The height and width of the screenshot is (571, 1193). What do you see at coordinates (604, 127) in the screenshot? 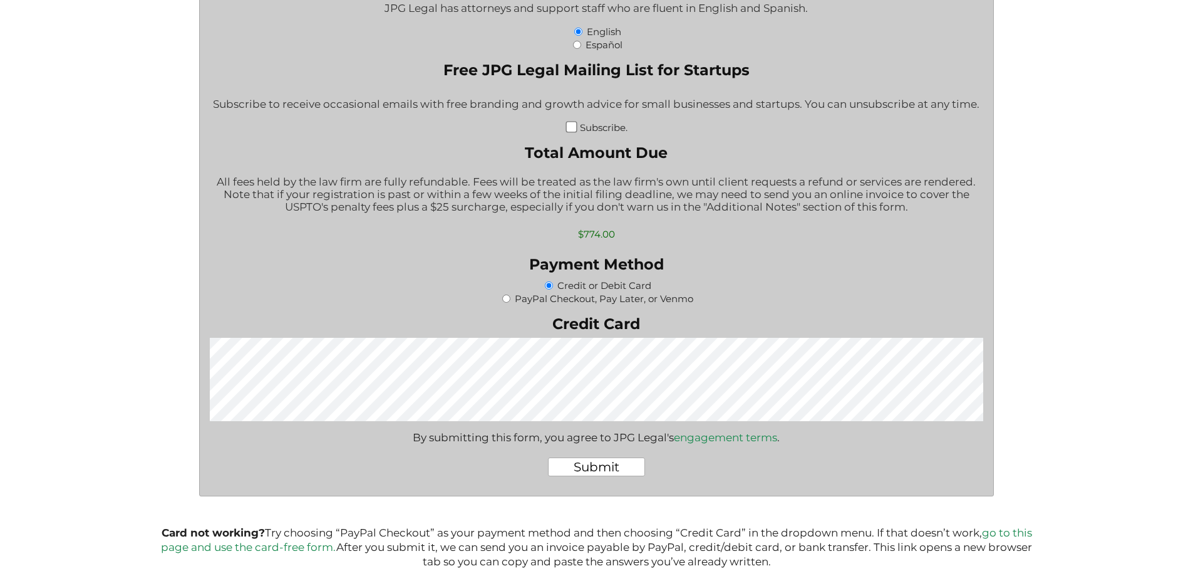
I see `label: Subscribe.` at bounding box center [604, 127].